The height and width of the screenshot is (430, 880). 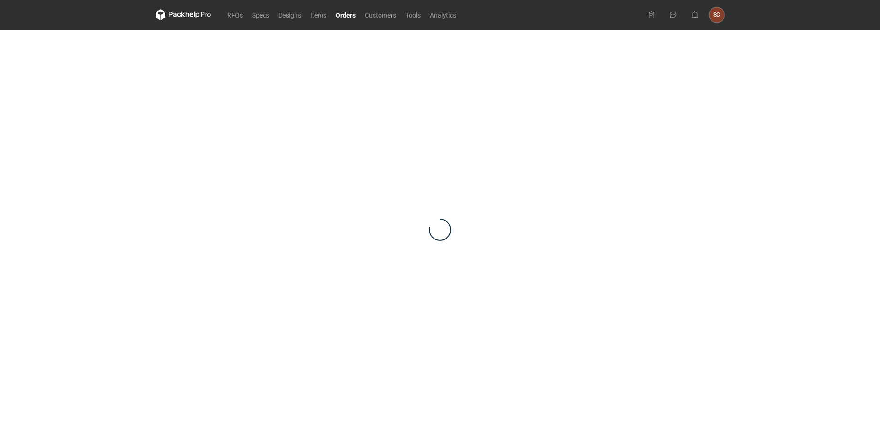 I want to click on a: RFQs, so click(x=235, y=15).